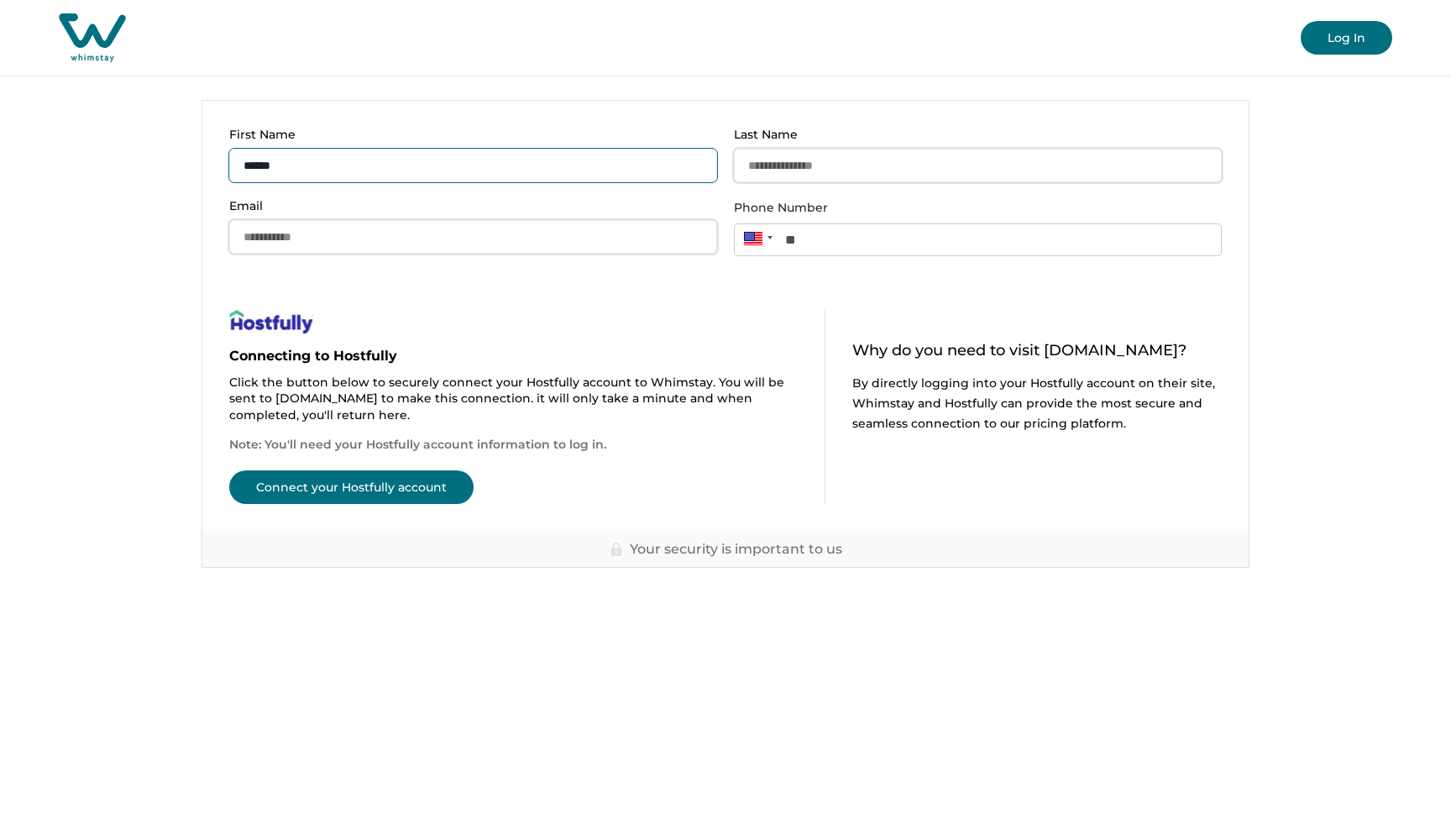 The width and height of the screenshot is (1451, 840). What do you see at coordinates (735, 549) in the screenshot?
I see `p: Your security is important to us` at bounding box center [735, 549].